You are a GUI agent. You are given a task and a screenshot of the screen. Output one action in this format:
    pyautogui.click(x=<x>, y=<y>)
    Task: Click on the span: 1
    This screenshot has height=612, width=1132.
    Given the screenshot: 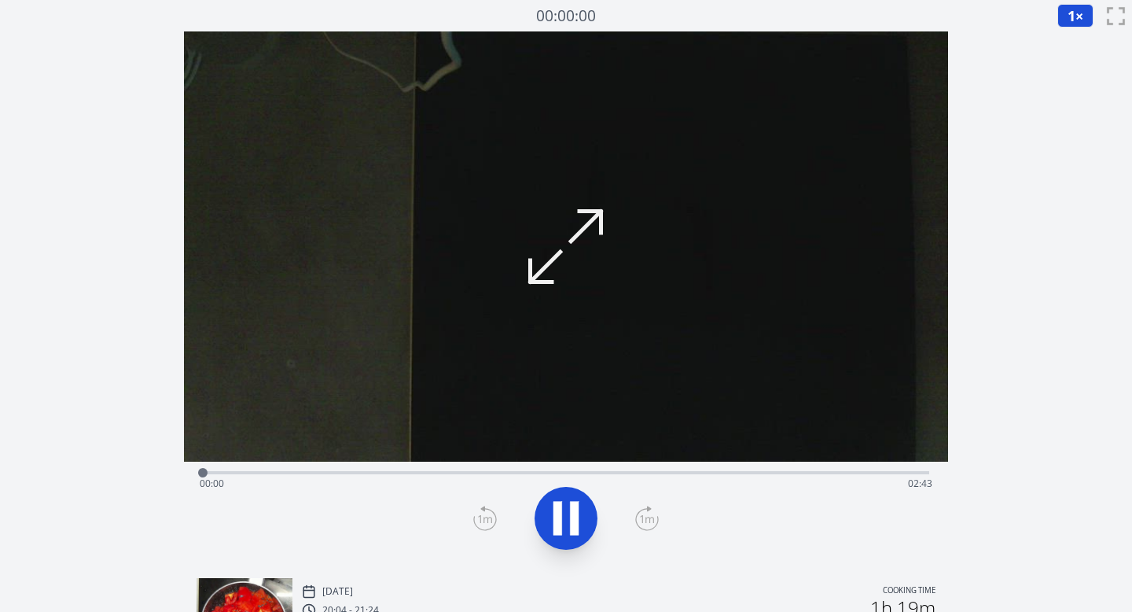 What is the action you would take?
    pyautogui.click(x=1072, y=16)
    